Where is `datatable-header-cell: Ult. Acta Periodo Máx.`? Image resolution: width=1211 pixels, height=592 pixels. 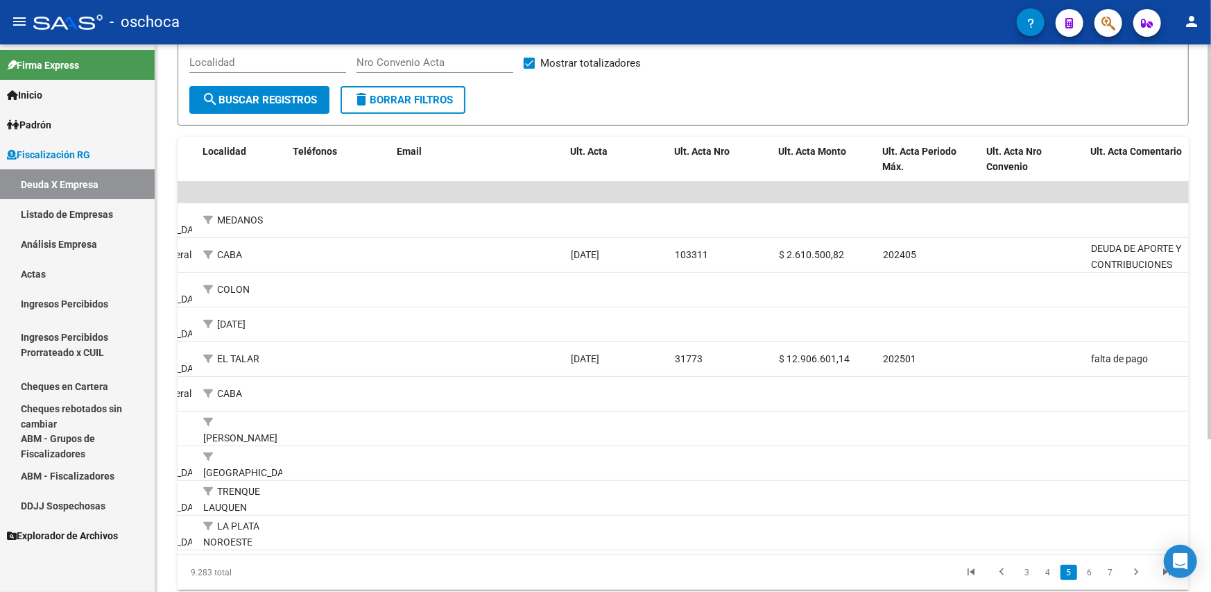
datatable-header-cell: Ult. Acta Periodo Máx. is located at coordinates (929, 160).